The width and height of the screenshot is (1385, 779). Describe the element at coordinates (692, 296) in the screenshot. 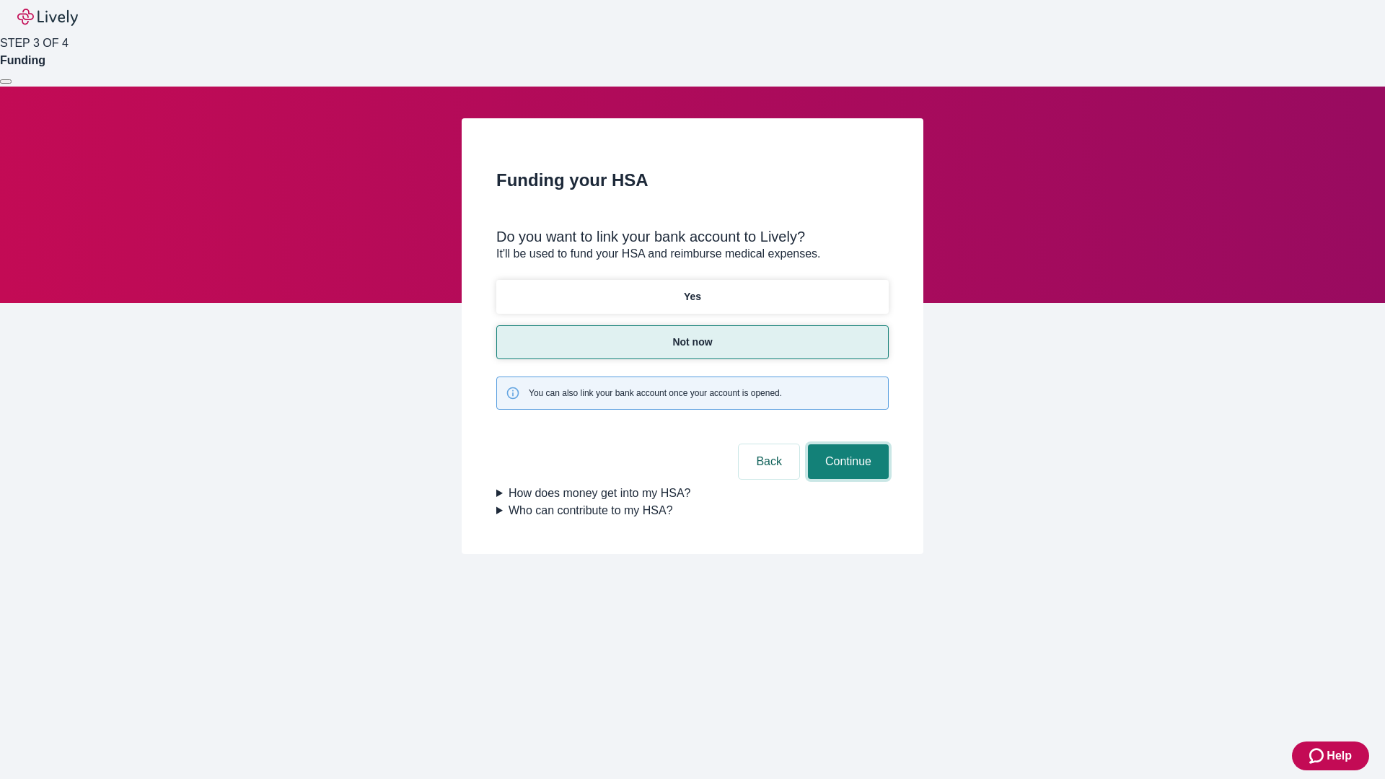

I see `p: Yes` at that location.